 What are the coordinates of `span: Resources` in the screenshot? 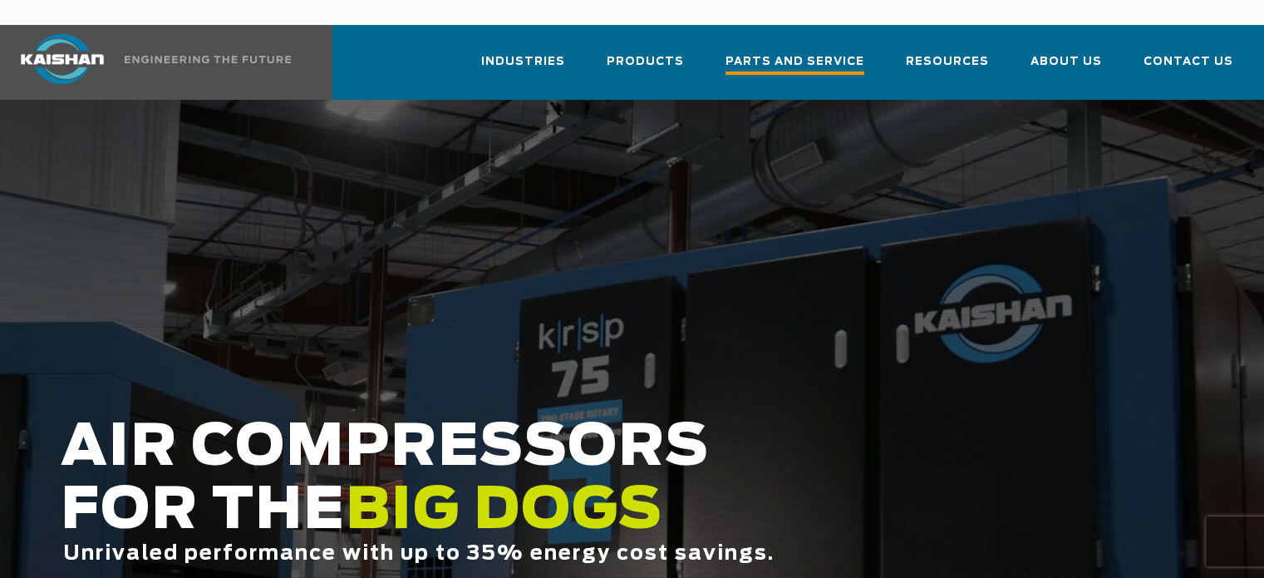 It's located at (947, 62).